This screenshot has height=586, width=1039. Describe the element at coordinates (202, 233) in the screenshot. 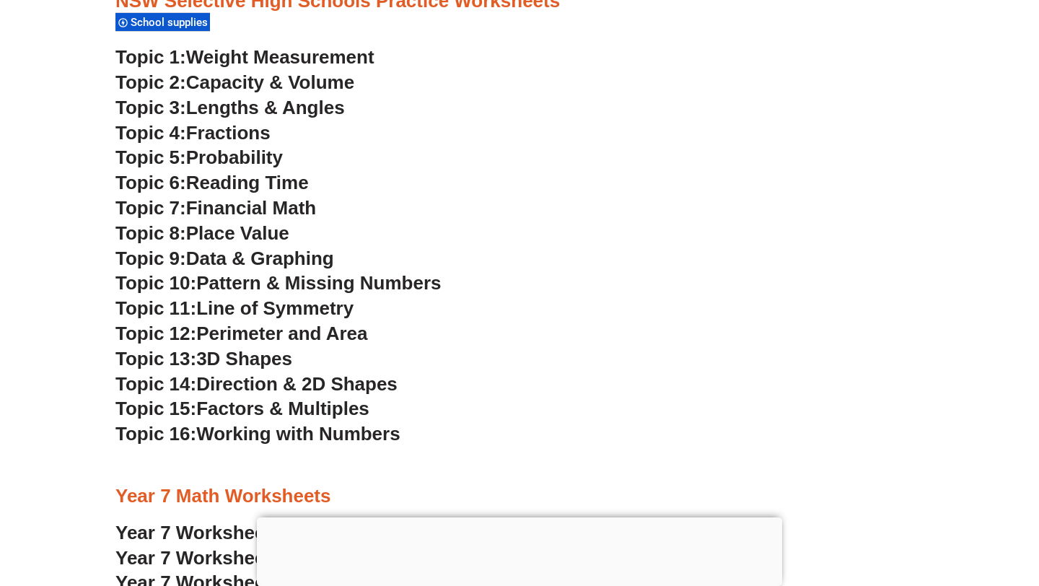

I see `a: Topic 8:Place Value` at that location.